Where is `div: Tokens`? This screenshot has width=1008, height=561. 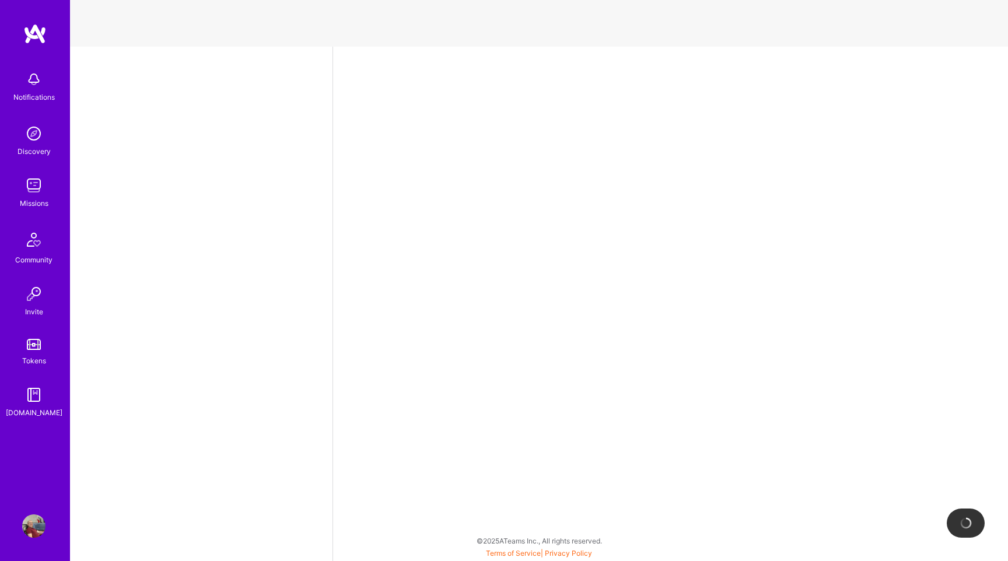 div: Tokens is located at coordinates (34, 361).